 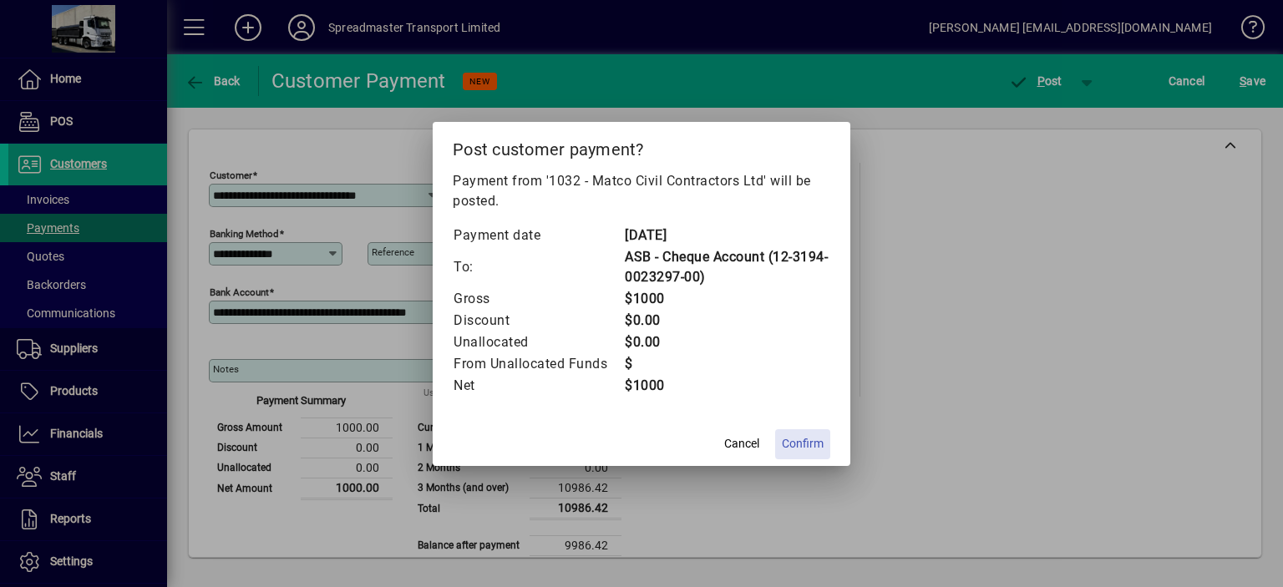 What do you see at coordinates (538, 267) in the screenshot?
I see `td: To:` at bounding box center [538, 267].